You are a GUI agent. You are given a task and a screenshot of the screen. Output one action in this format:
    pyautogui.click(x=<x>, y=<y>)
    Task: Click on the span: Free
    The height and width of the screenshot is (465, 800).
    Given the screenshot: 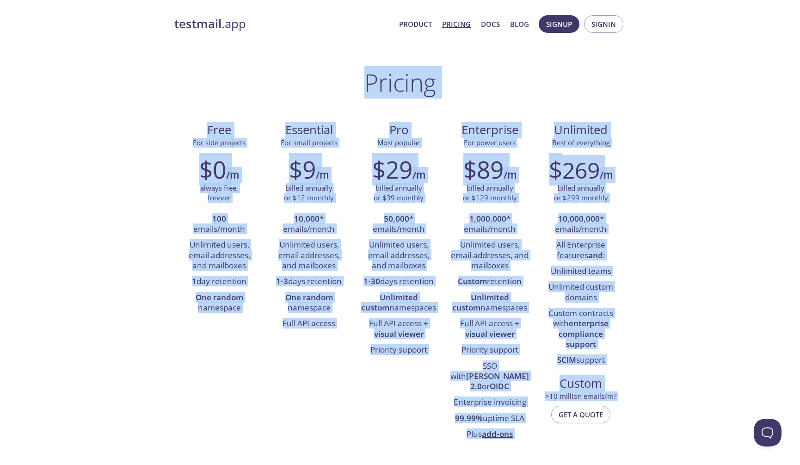 What is the action you would take?
    pyautogui.click(x=219, y=130)
    